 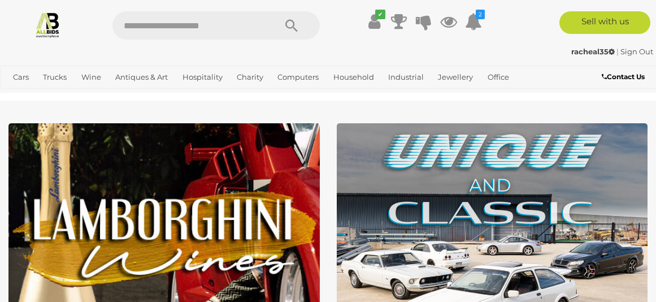 What do you see at coordinates (24, 95) in the screenshot?
I see `a: Sports` at bounding box center [24, 95].